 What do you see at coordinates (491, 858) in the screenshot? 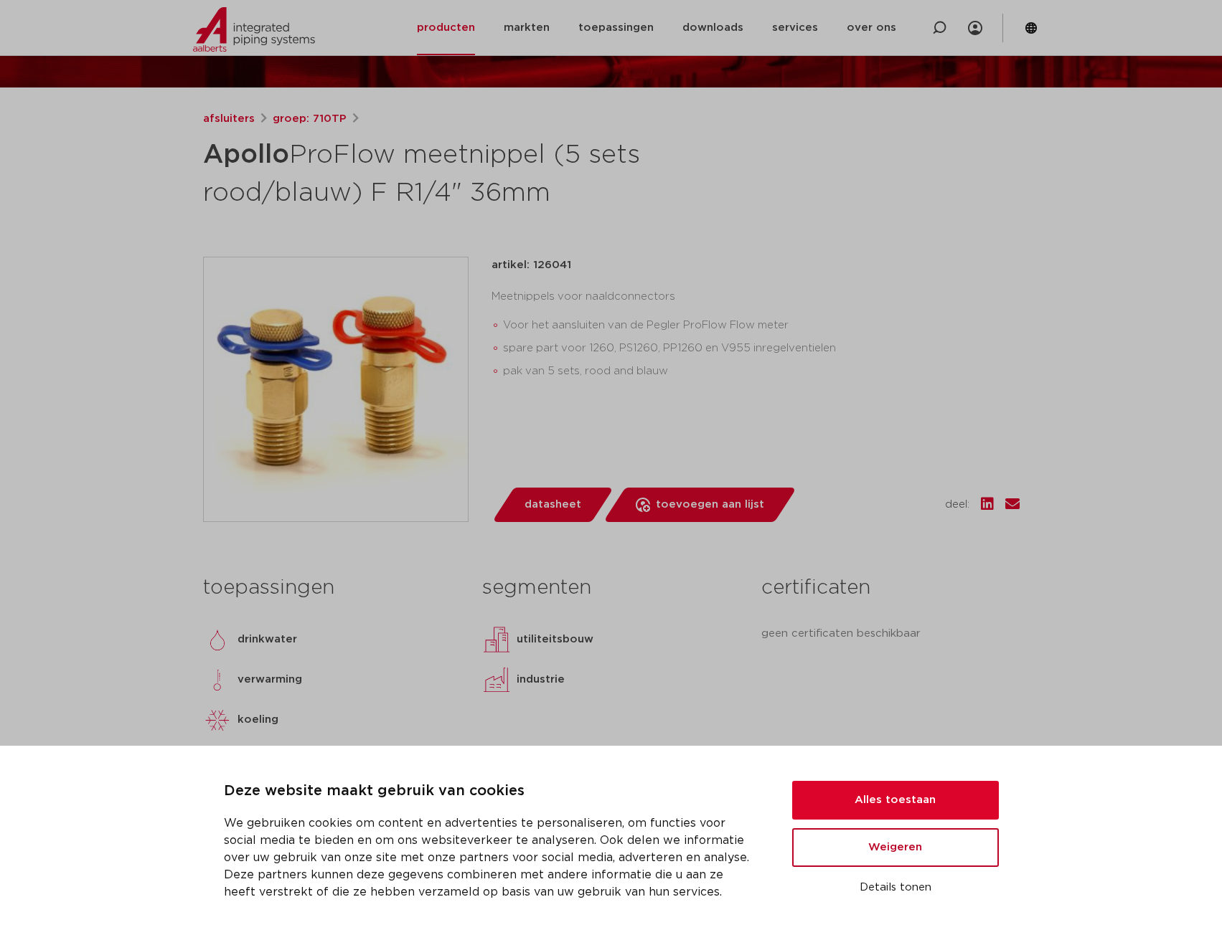
I see `p: We gebruiken cookies om content en advertenties te personaliseren, om functies voor social media ...` at bounding box center [491, 858].